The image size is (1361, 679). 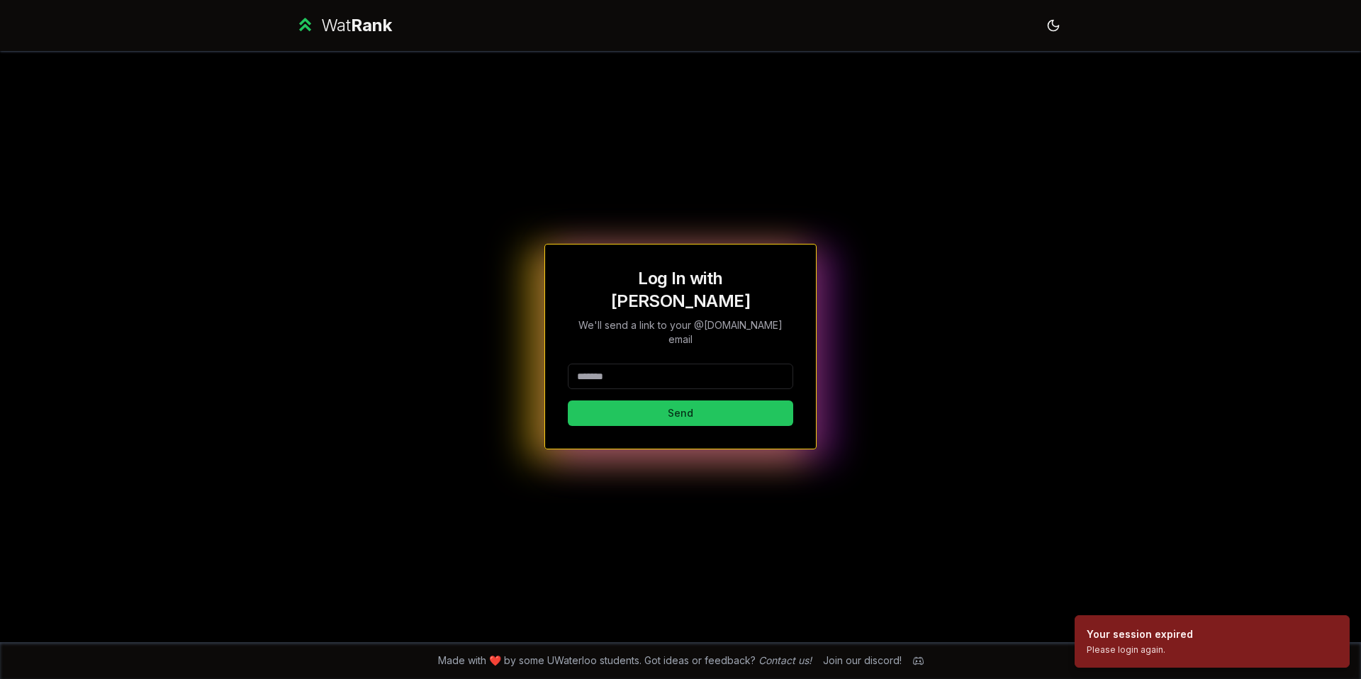 What do you see at coordinates (1140, 635) in the screenshot?
I see `div: Your session expired` at bounding box center [1140, 635].